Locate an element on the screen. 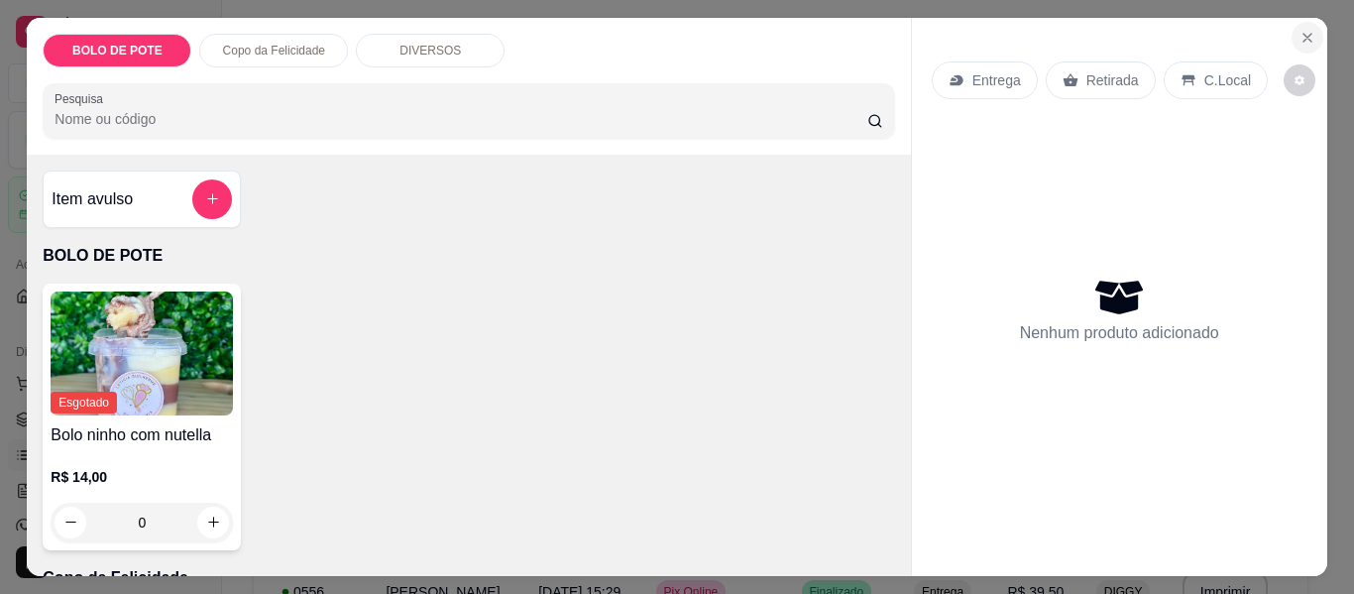  p: C.Local is located at coordinates (1227, 80).